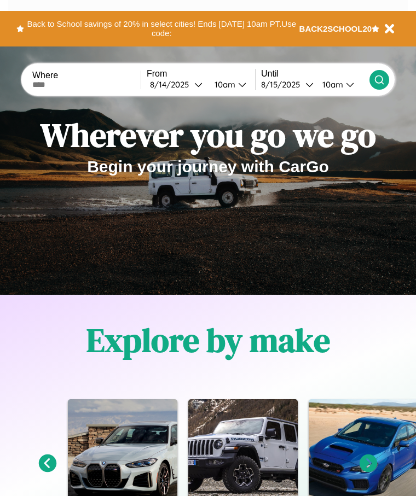 The image size is (416, 496). Describe the element at coordinates (172, 84) in the screenshot. I see `div: 8 / 14 / 2025` at that location.